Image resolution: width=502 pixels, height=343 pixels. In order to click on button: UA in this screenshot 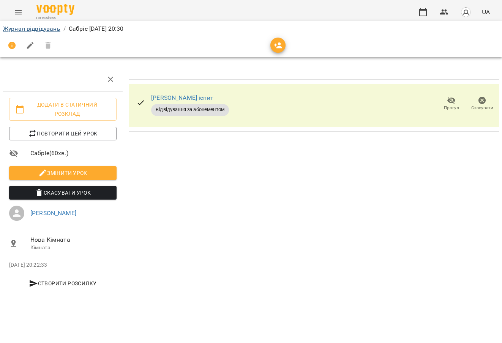, I will do `click(486, 12)`.